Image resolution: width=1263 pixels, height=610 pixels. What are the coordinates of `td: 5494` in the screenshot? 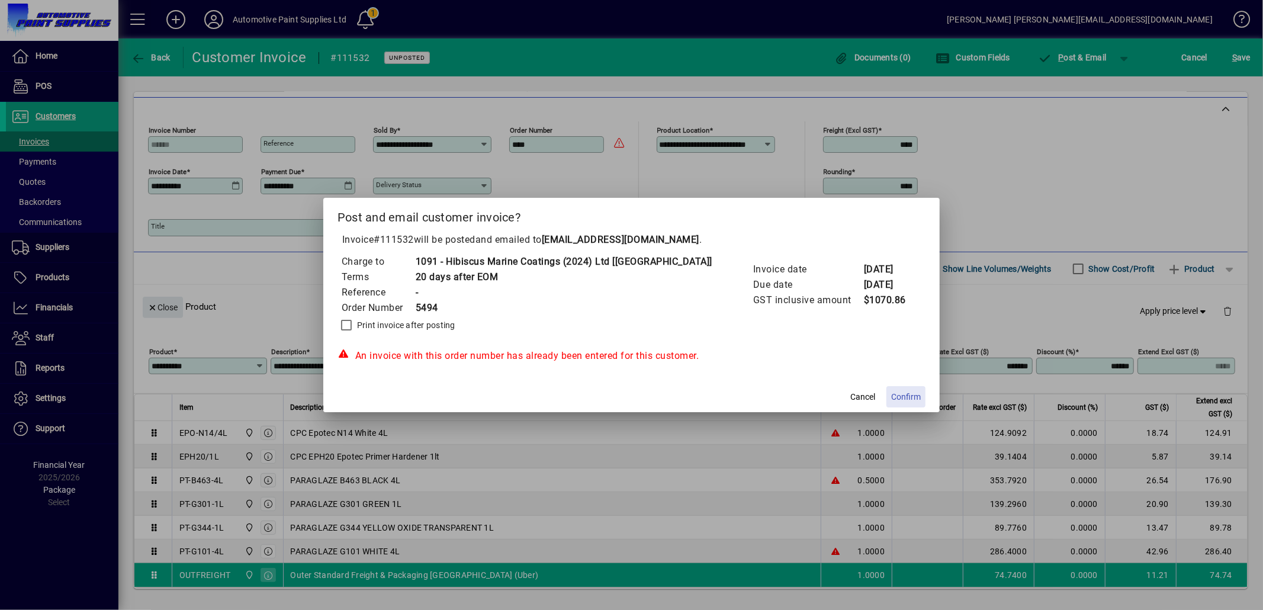 It's located at (564, 308).